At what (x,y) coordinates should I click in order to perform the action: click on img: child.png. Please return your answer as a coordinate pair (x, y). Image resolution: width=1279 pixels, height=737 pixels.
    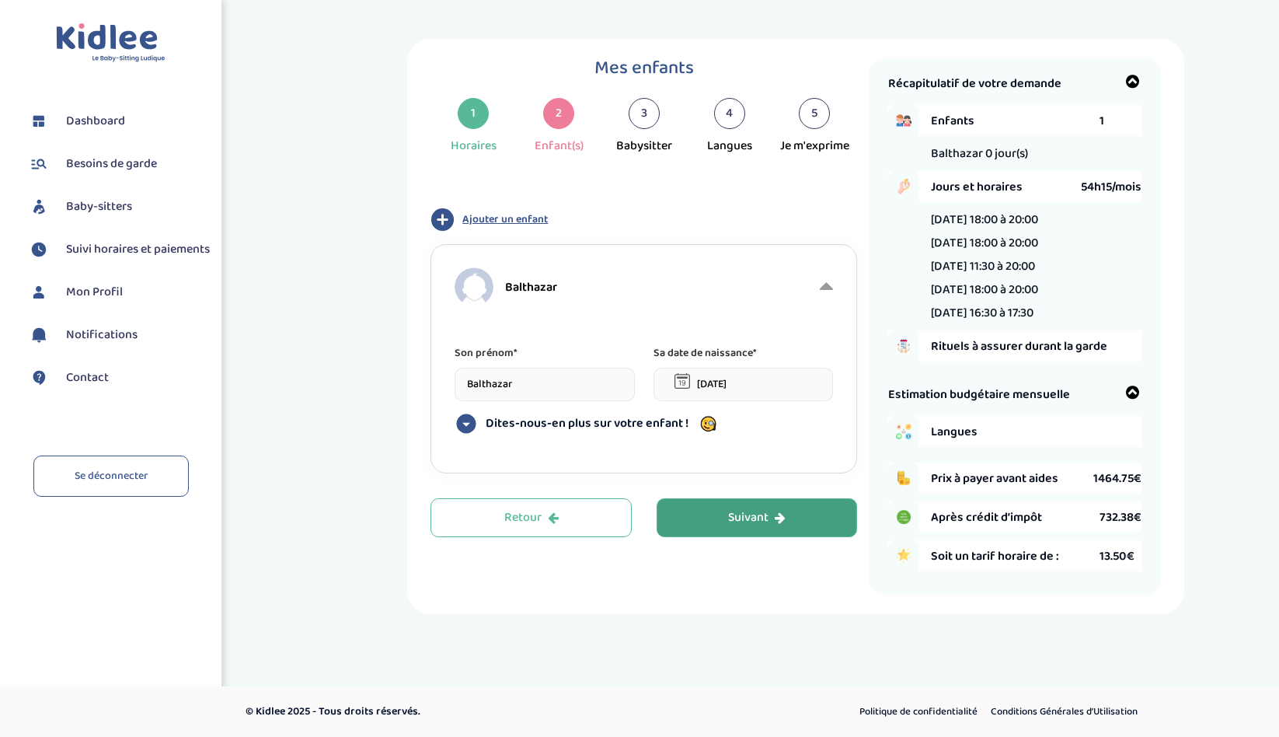
    Looking at the image, I should click on (474, 287).